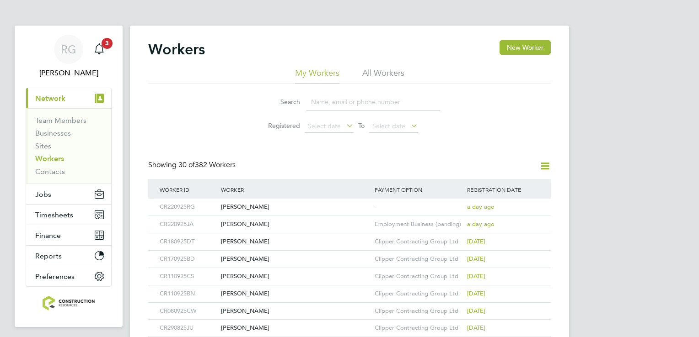 The height and width of the screenshot is (337, 699). Describe the element at coordinates (525, 48) in the screenshot. I see `button: New Worker` at that location.